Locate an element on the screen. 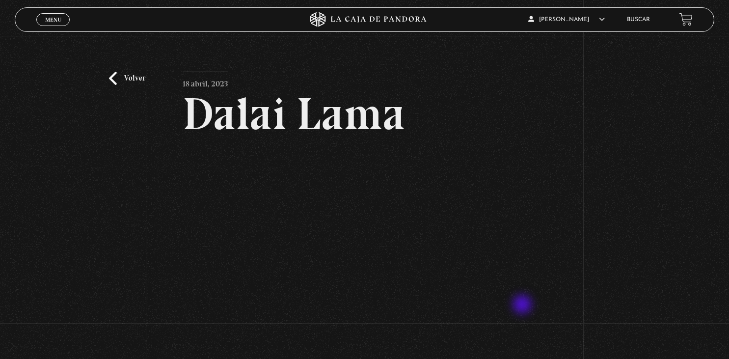 This screenshot has width=729, height=359. a: Buscar is located at coordinates (638, 20).